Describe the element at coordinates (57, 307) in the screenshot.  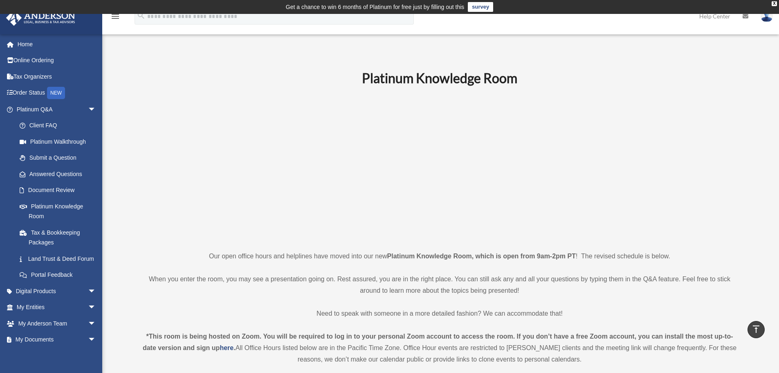
I see `a: My Entitiesarrow_drop_down` at that location.